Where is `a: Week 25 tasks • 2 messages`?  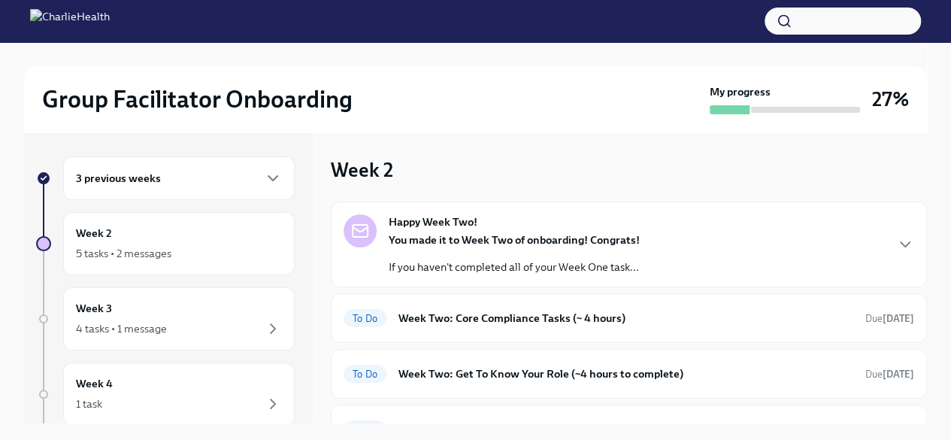 a: Week 25 tasks • 2 messages is located at coordinates (165, 243).